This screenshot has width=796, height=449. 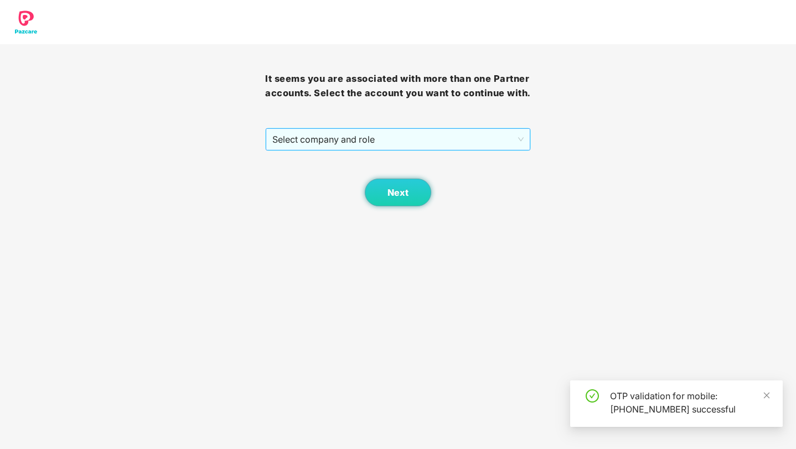 What do you see at coordinates (397, 86) in the screenshot?
I see `h3: It seems you are associated with more than one Partner accounts. Select the account you want to c...` at bounding box center [397, 86].